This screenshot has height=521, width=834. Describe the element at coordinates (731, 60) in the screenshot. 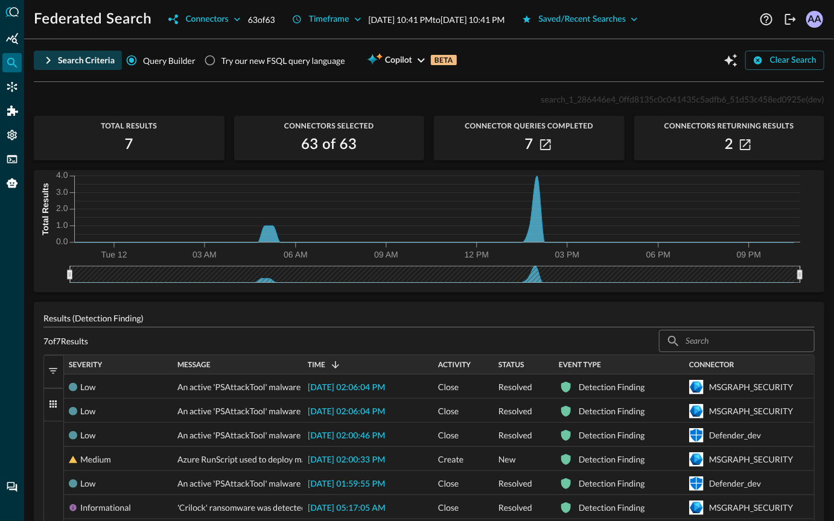

I see `button: Open Query Copilot` at that location.